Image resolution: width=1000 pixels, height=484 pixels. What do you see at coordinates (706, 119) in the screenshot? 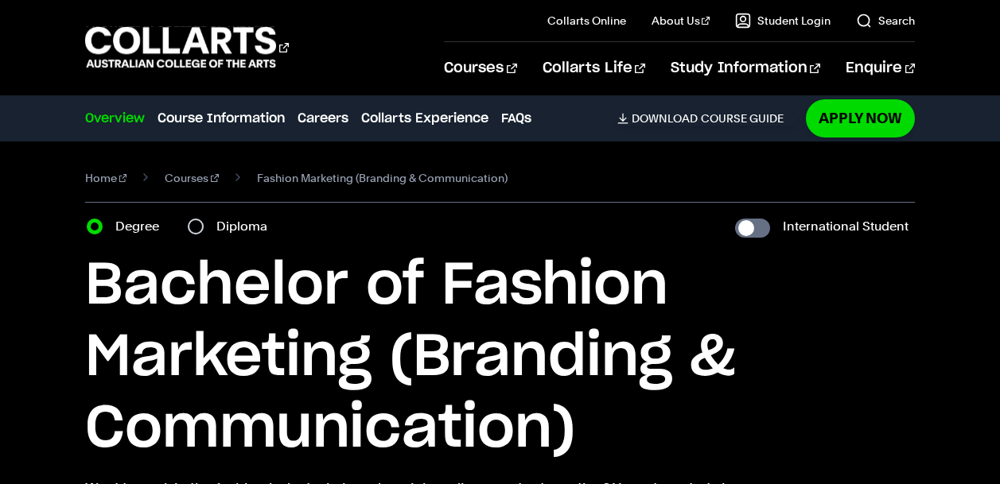
I see `a: DownloadCourse Guide` at bounding box center [706, 119].